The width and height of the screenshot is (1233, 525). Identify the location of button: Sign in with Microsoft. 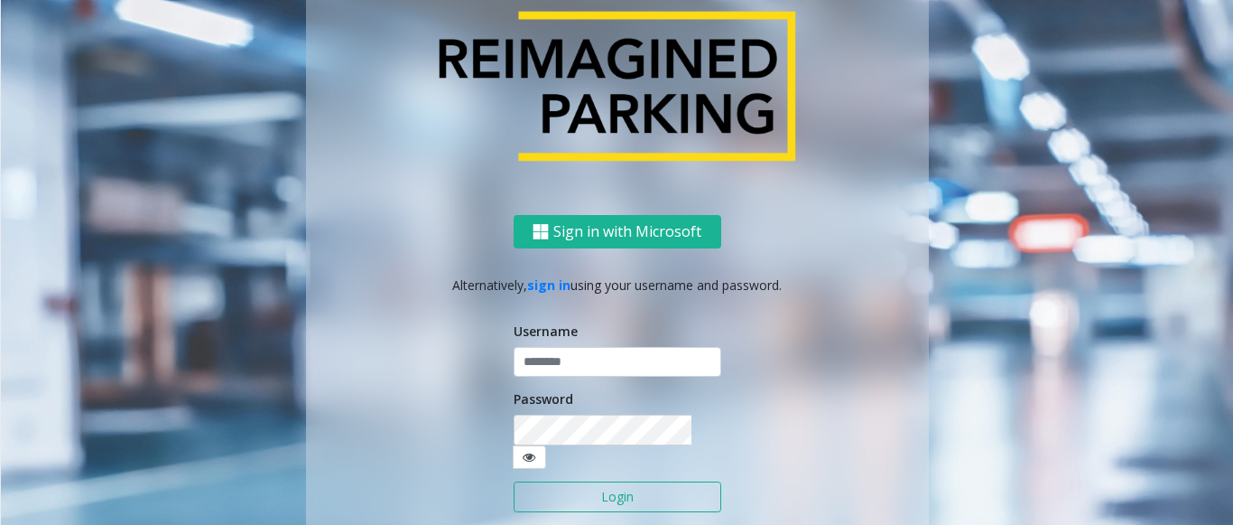
(618, 231).